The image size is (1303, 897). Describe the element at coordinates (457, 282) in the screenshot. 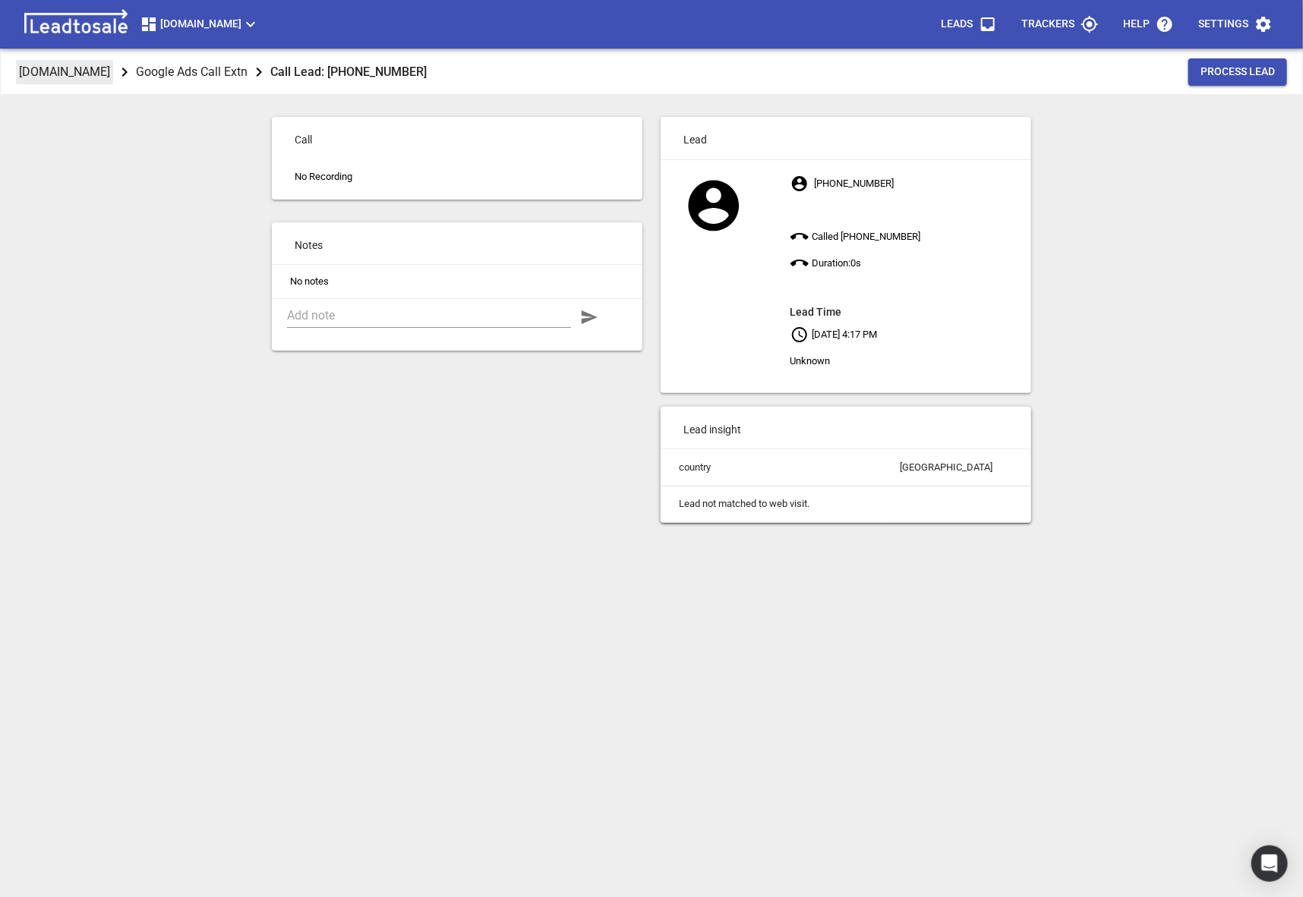

I see `li: No notes` at that location.